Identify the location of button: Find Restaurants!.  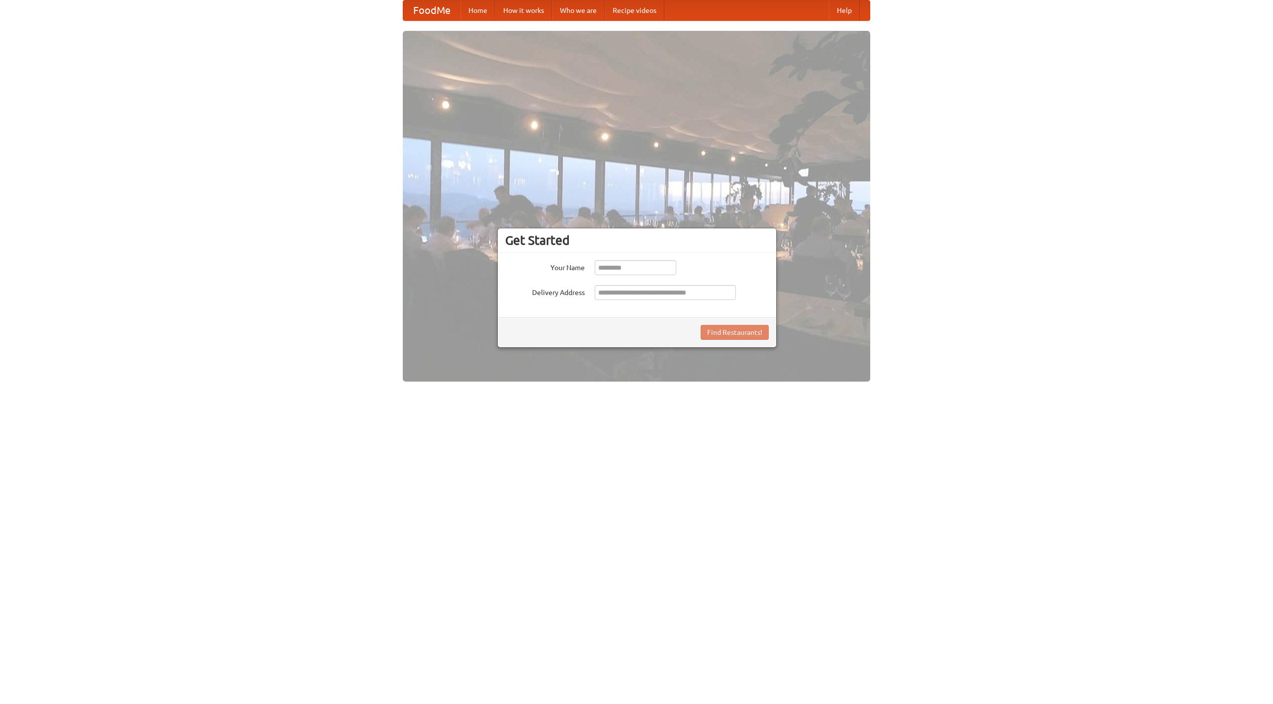
(734, 332).